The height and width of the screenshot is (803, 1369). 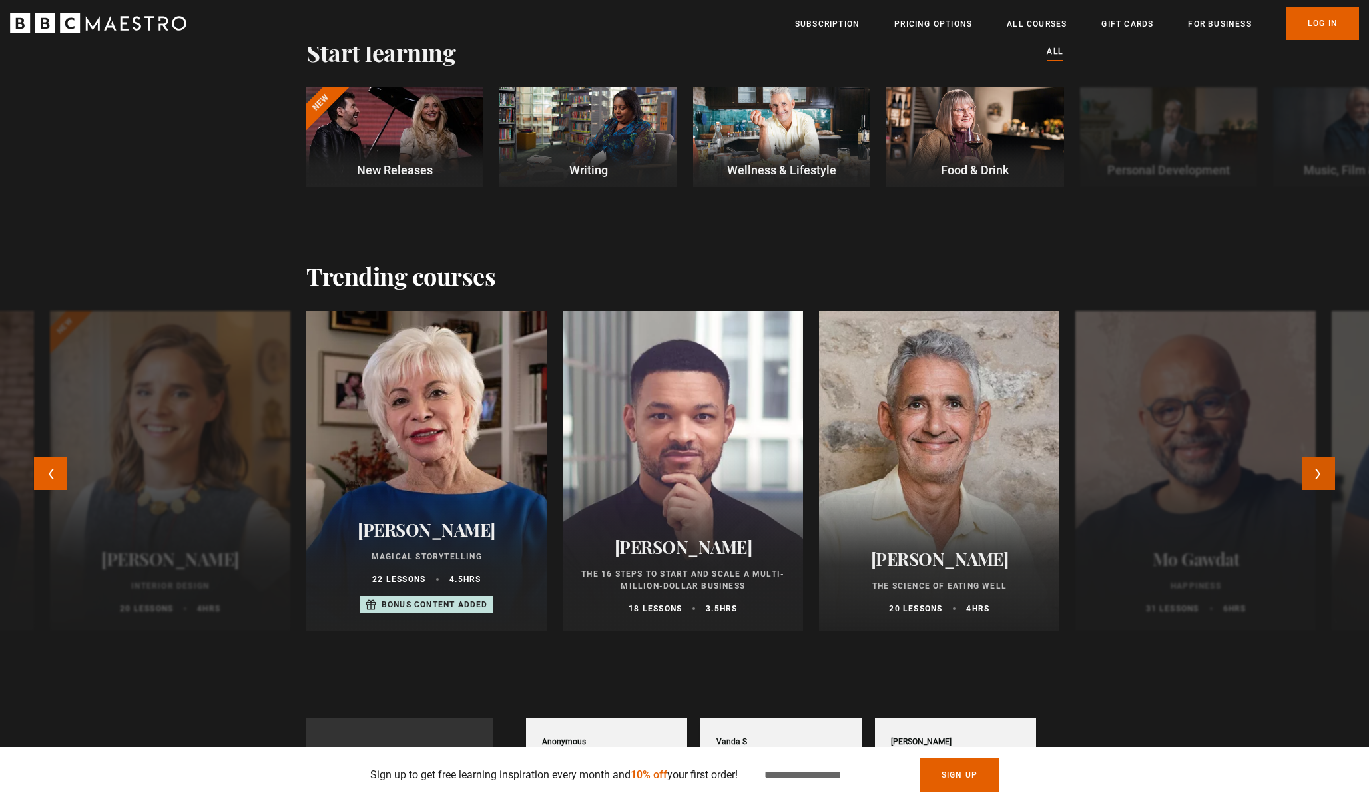 I want to click on a: Personal Development, so click(x=1168, y=137).